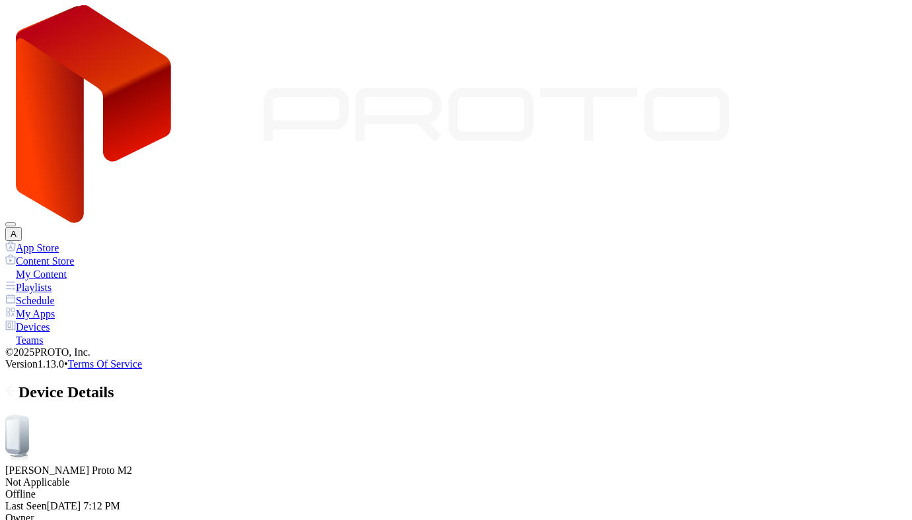 This screenshot has height=520, width=912. Describe the element at coordinates (456, 301) in the screenshot. I see `a: Schedule` at that location.